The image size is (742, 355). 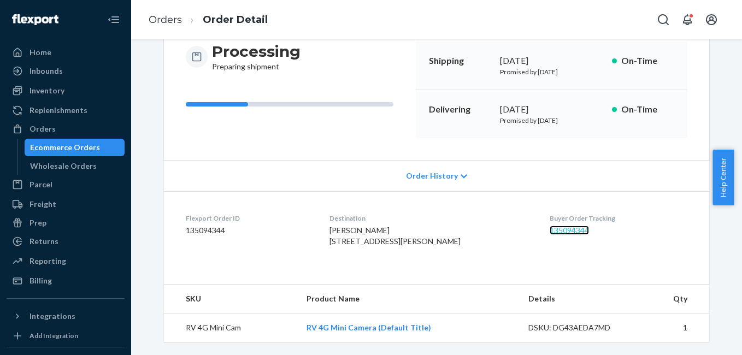 What do you see at coordinates (66, 185) in the screenshot?
I see `a: Parcel` at bounding box center [66, 185].